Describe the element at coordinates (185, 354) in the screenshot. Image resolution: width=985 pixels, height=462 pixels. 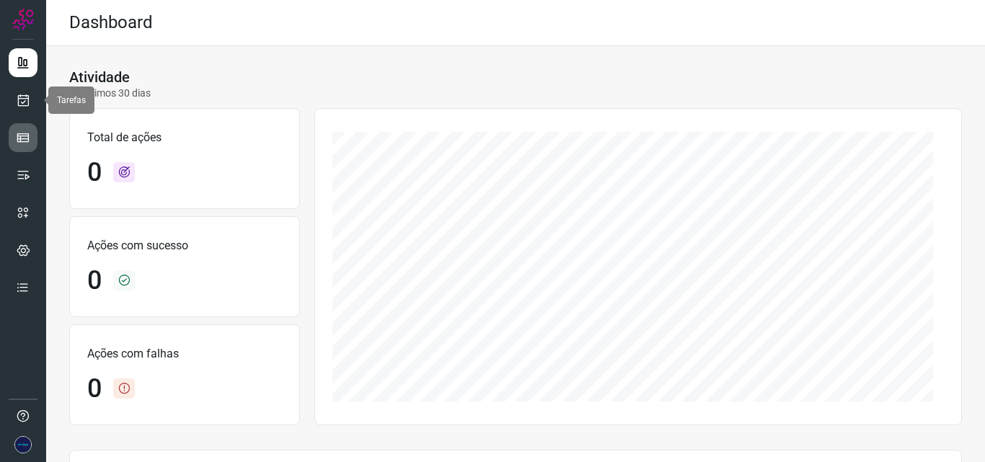
I see `p: Ações com falhas` at that location.